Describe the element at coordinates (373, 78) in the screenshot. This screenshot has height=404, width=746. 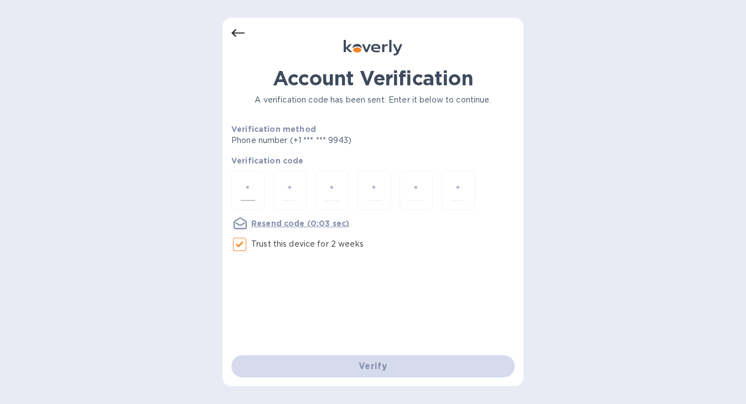
I see `h1: Account Verification` at that location.